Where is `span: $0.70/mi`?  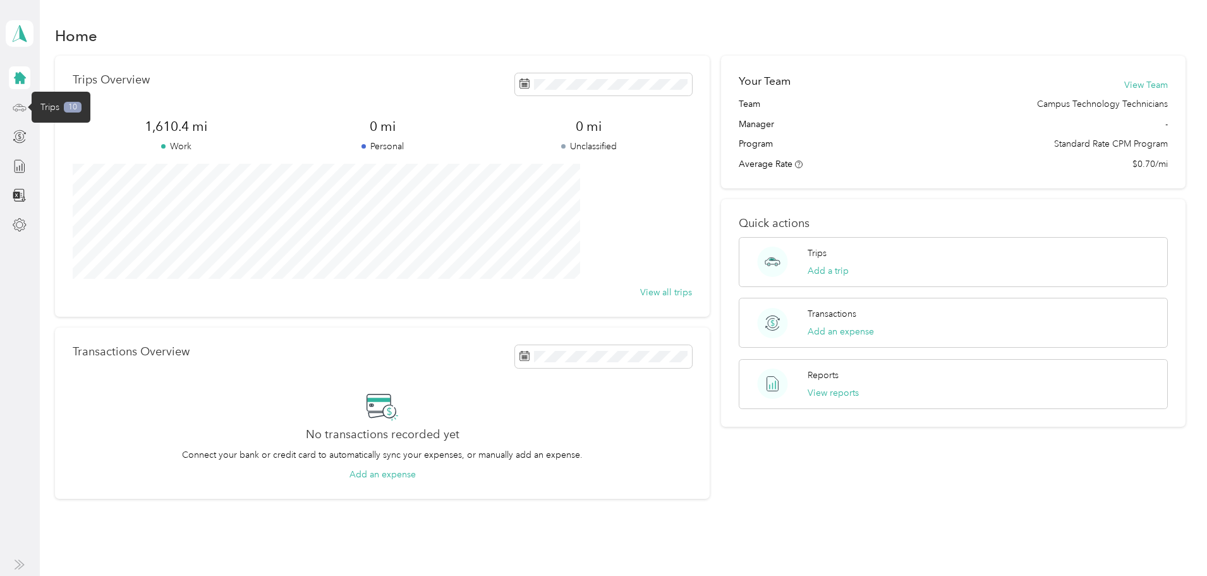
span: $0.70/mi is located at coordinates (1150, 164).